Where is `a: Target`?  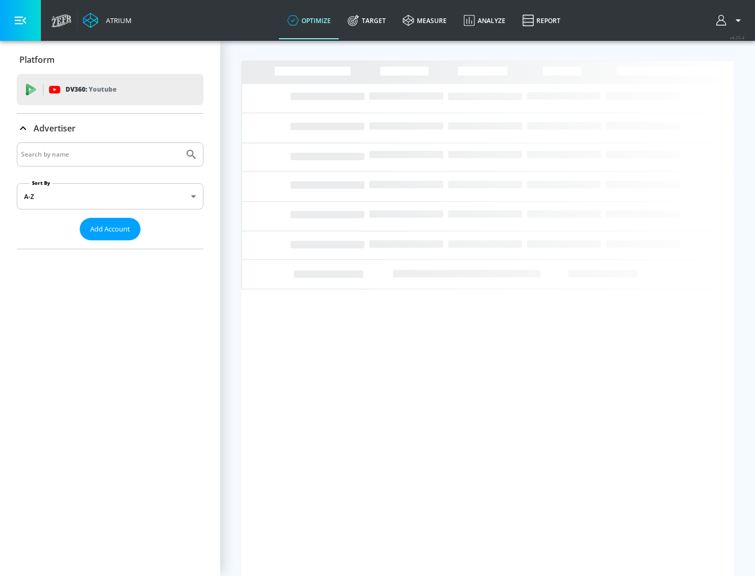
a: Target is located at coordinates (366, 20).